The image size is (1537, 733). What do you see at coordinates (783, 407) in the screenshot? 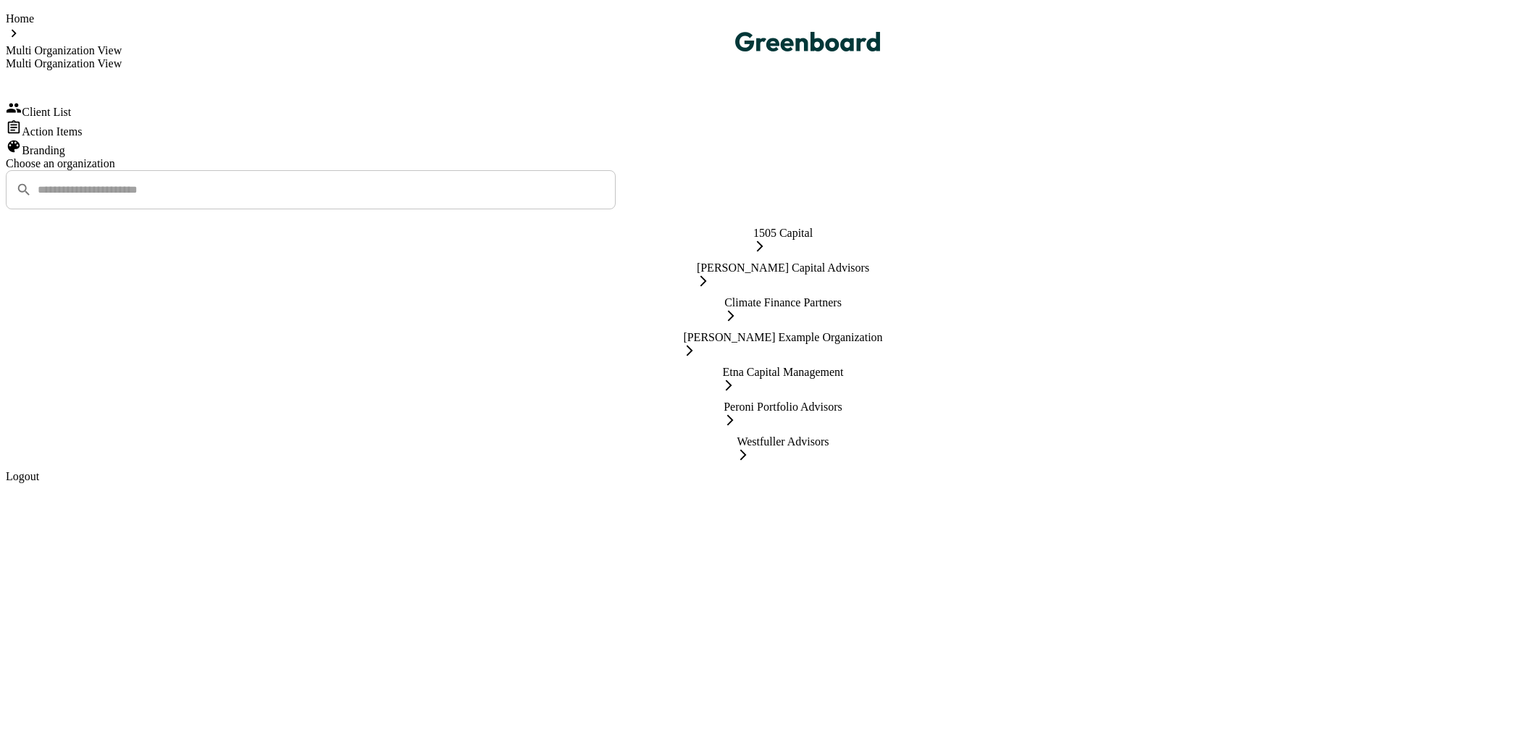
I see `div: Peroni Portfolio Advisors` at bounding box center [783, 407].